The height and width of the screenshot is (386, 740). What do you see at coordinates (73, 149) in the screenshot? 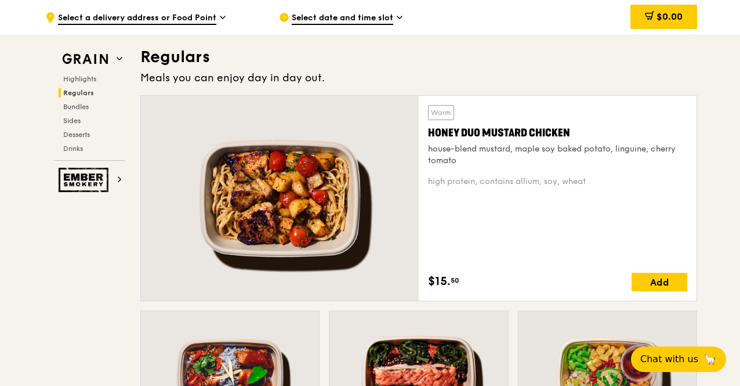
I see `span: Drinks` at bounding box center [73, 149].